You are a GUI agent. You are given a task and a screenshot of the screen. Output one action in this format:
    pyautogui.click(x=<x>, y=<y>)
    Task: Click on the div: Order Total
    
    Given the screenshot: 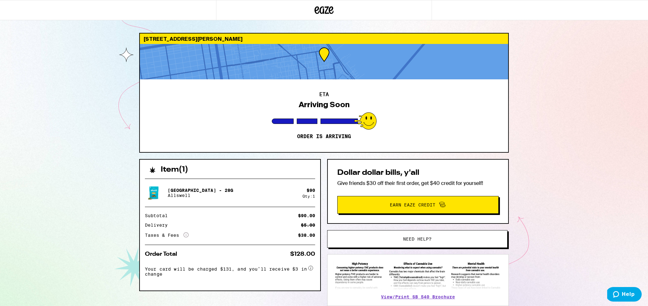 What is the action you would take?
    pyautogui.click(x=163, y=255)
    